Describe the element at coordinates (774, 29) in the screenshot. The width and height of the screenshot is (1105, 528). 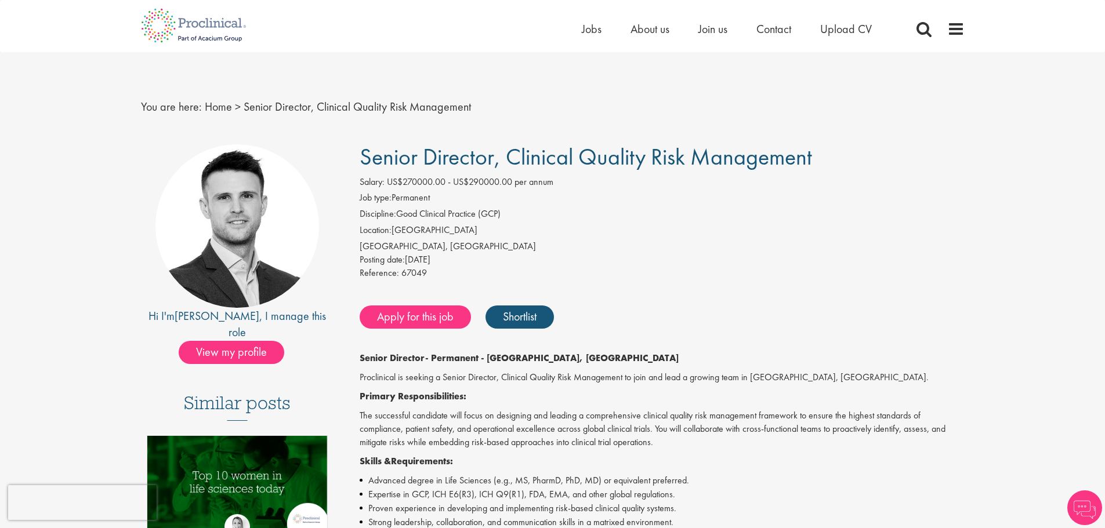
I see `a: Contact` at that location.